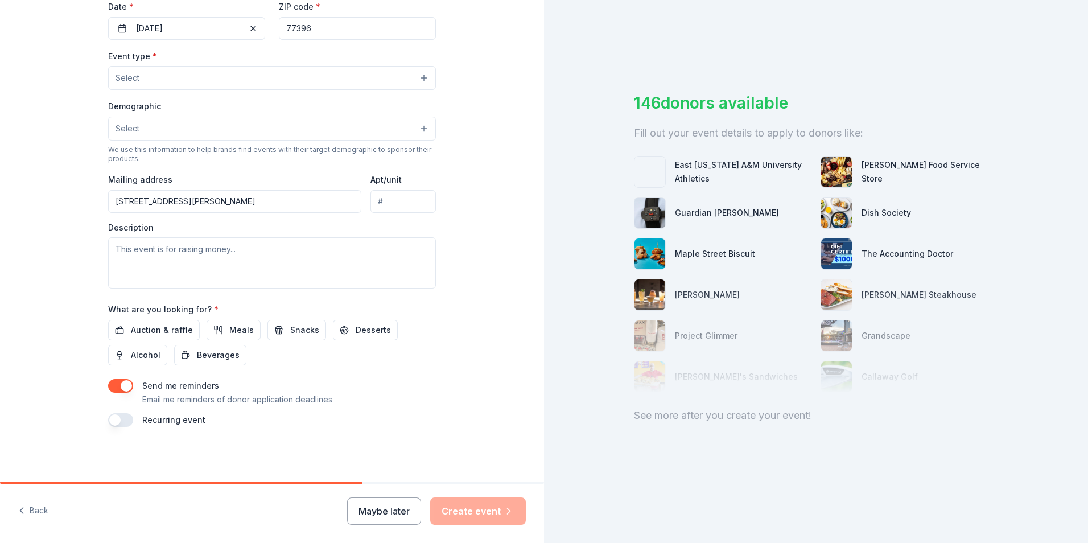 The height and width of the screenshot is (543, 1088). Describe the element at coordinates (154, 330) in the screenshot. I see `button: Auction & raffle` at that location.